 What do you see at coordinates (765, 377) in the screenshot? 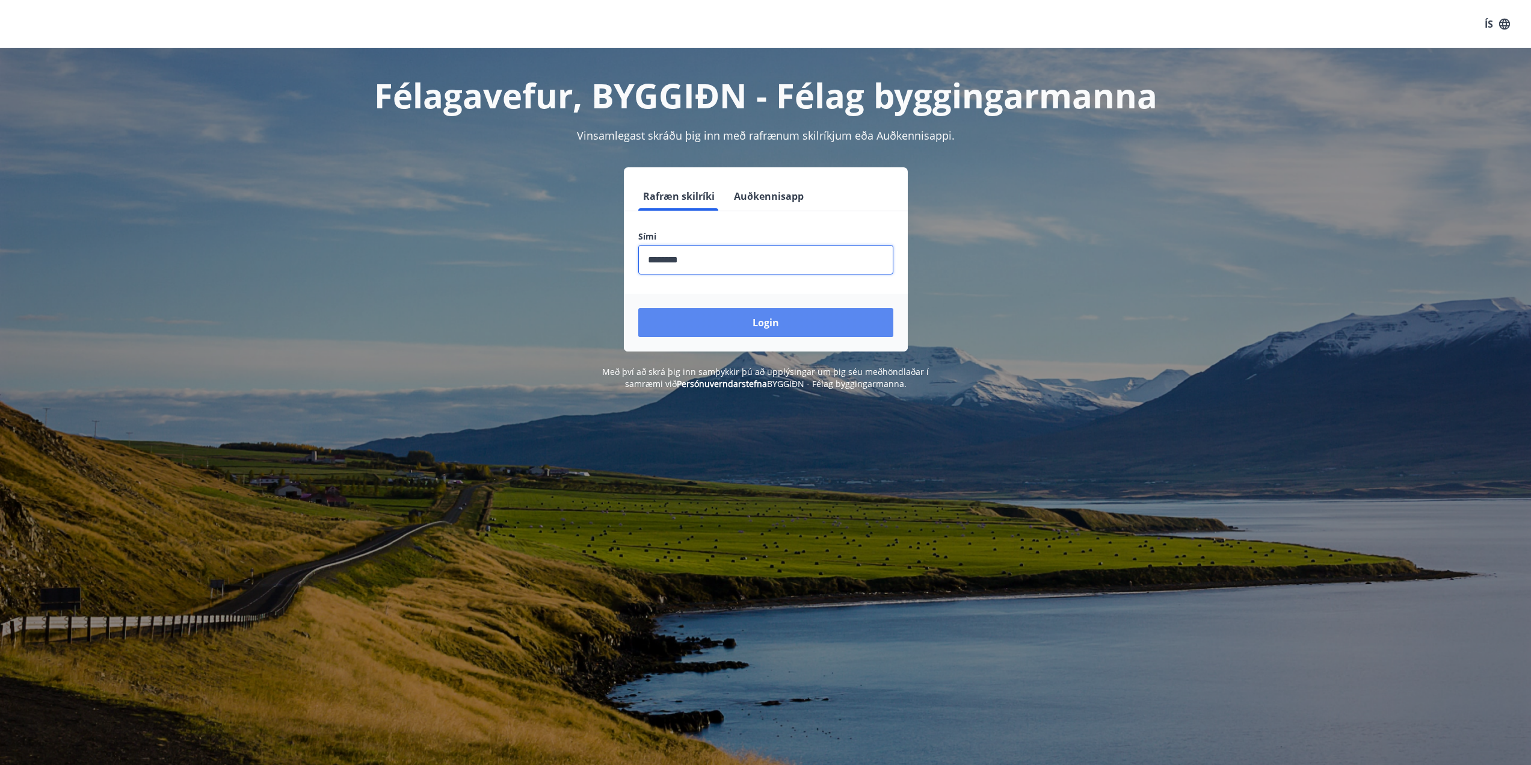
I see `span: Með því að skrá þig inn samþykkir þú að upplýsingar um þig séu meðhöndlaðar í samræmi við BYGGIÐN...` at bounding box center [765, 377].